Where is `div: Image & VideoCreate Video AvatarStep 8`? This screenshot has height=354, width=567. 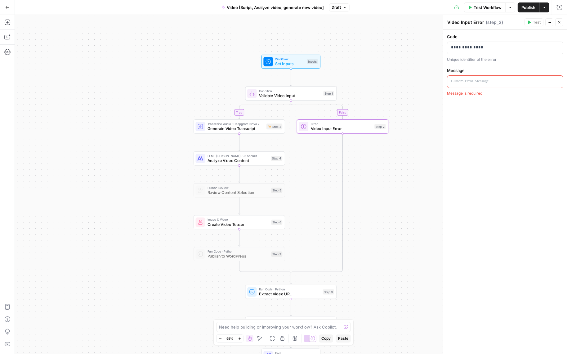
div: Image & VideoCreate Video AvatarStep 8 is located at coordinates (291, 324).